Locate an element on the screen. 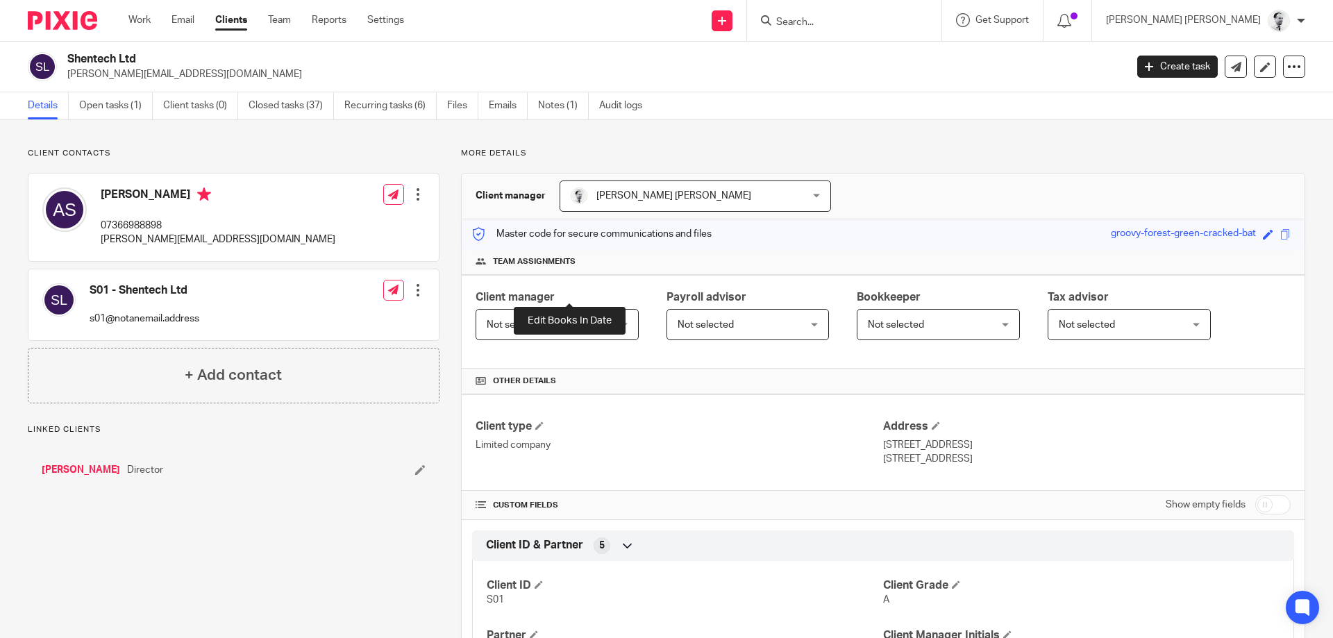 Image resolution: width=1333 pixels, height=638 pixels. p: Client contacts is located at coordinates (233, 153).